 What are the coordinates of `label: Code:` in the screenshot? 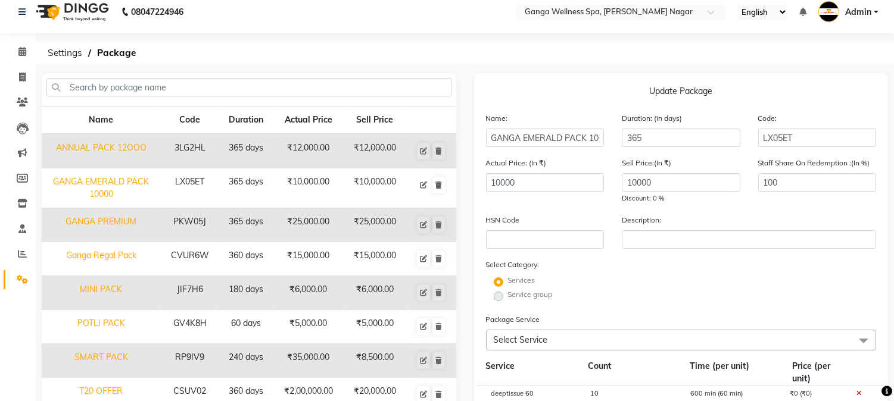 It's located at (767, 118).